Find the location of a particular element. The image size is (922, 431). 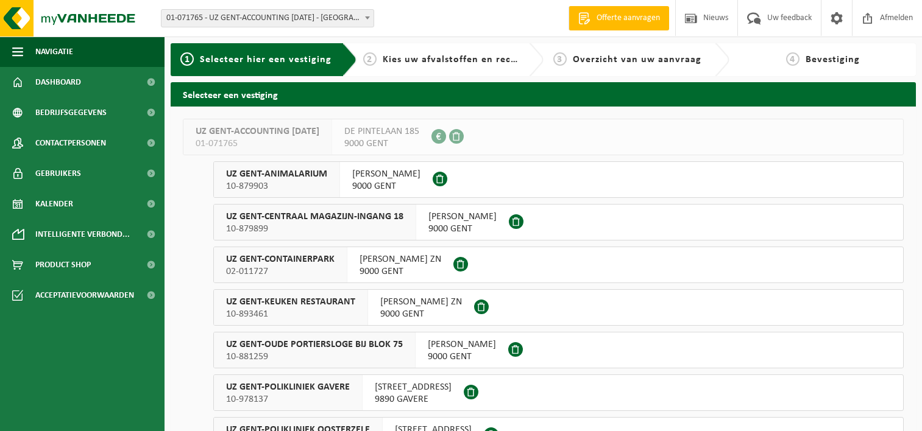

span: Product Shop is located at coordinates (63, 265).